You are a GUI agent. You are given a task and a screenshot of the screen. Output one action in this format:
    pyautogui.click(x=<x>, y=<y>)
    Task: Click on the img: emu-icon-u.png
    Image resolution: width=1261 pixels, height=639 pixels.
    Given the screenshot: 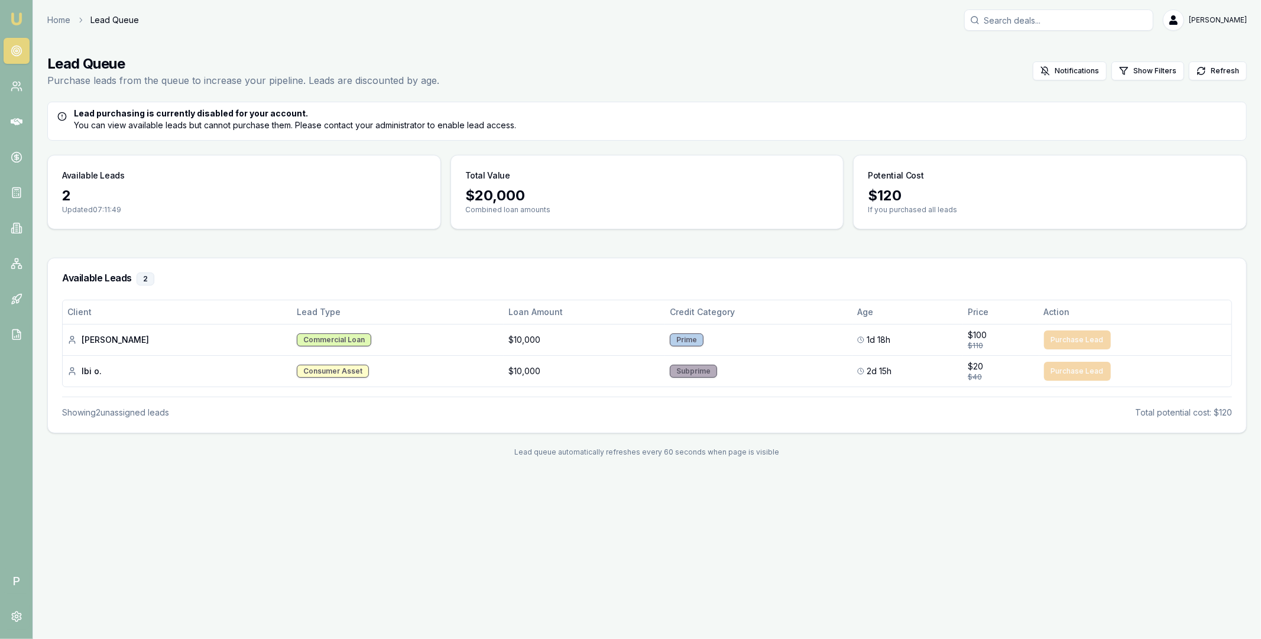 What is the action you would take?
    pyautogui.click(x=17, y=19)
    